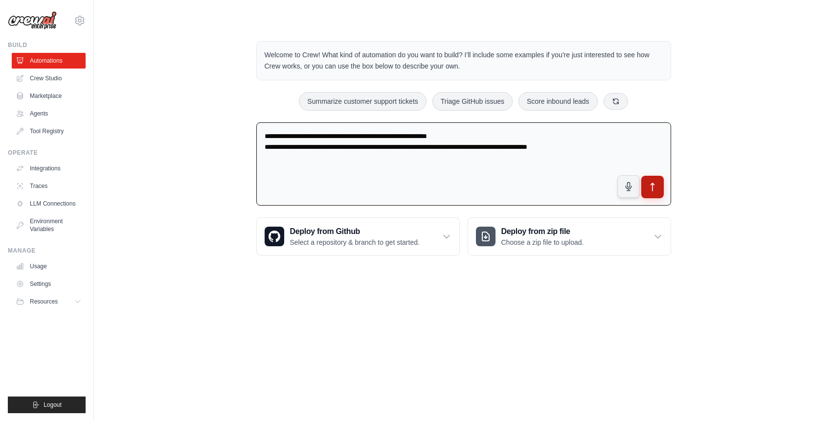  Describe the element at coordinates (46, 405) in the screenshot. I see `button: Logout` at that location.